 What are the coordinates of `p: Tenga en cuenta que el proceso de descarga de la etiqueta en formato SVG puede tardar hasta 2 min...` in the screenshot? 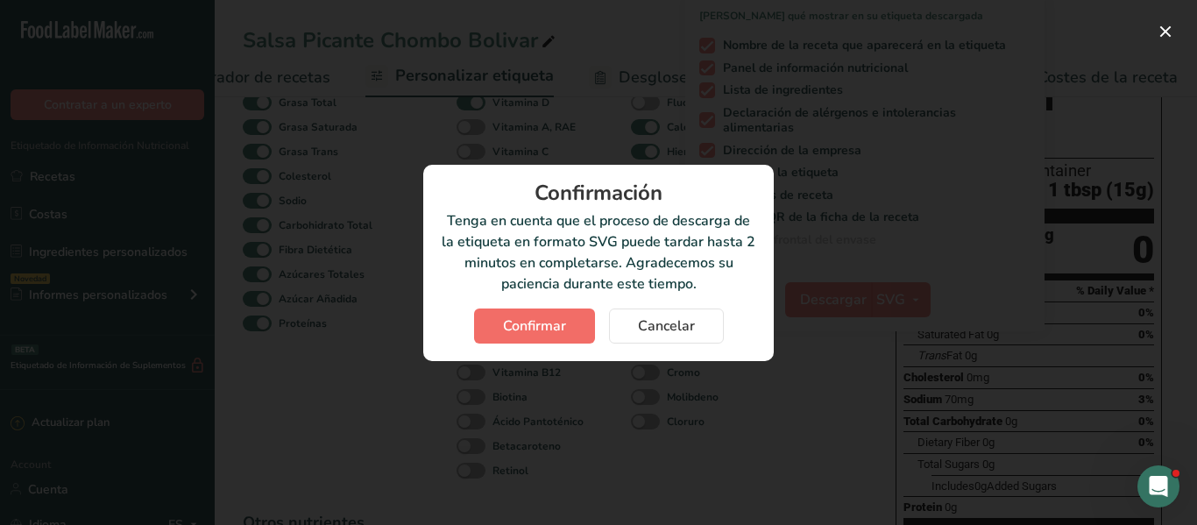 It's located at (598, 252).